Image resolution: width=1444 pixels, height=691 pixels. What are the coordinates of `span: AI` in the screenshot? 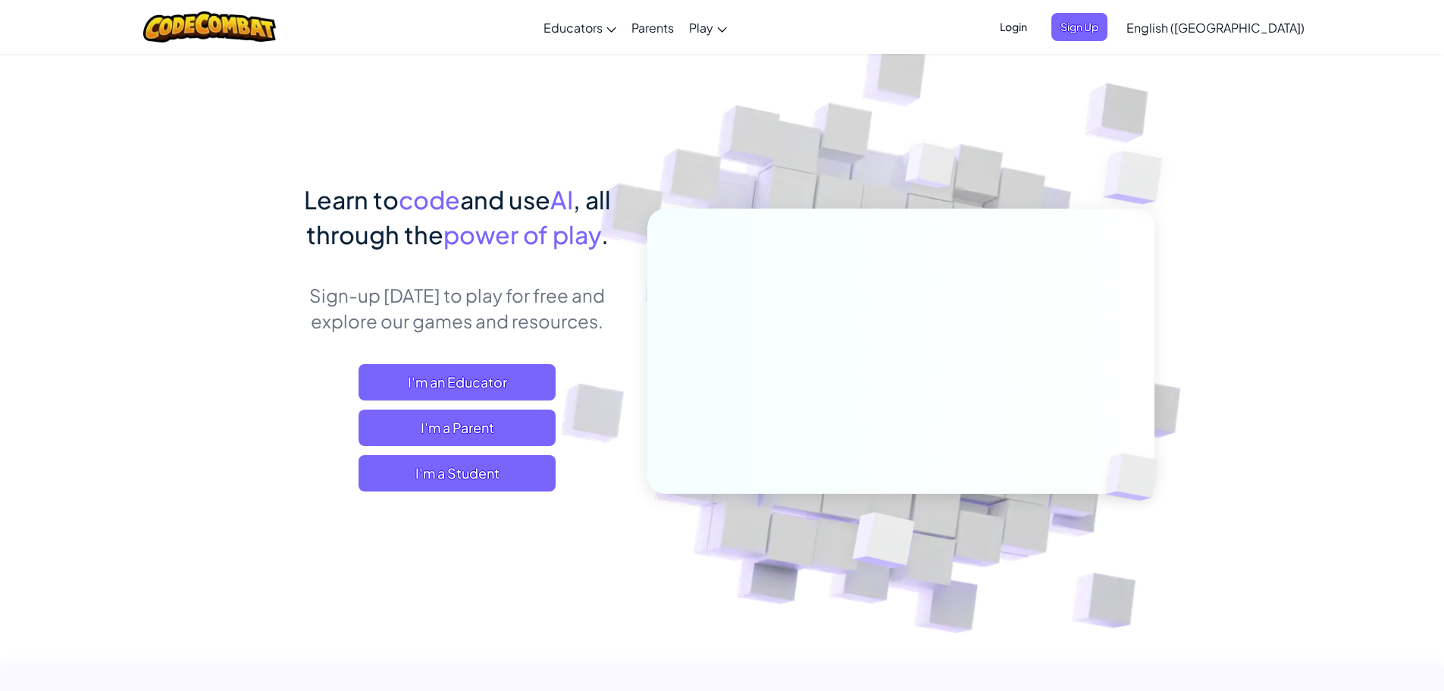 It's located at (562, 199).